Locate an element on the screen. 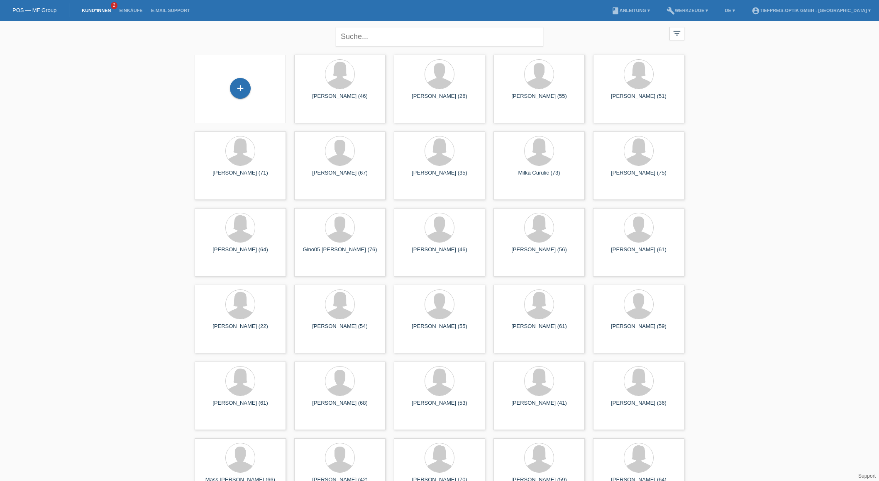 This screenshot has width=879, height=481. a: bookAnleitung ▾ is located at coordinates (630, 10).